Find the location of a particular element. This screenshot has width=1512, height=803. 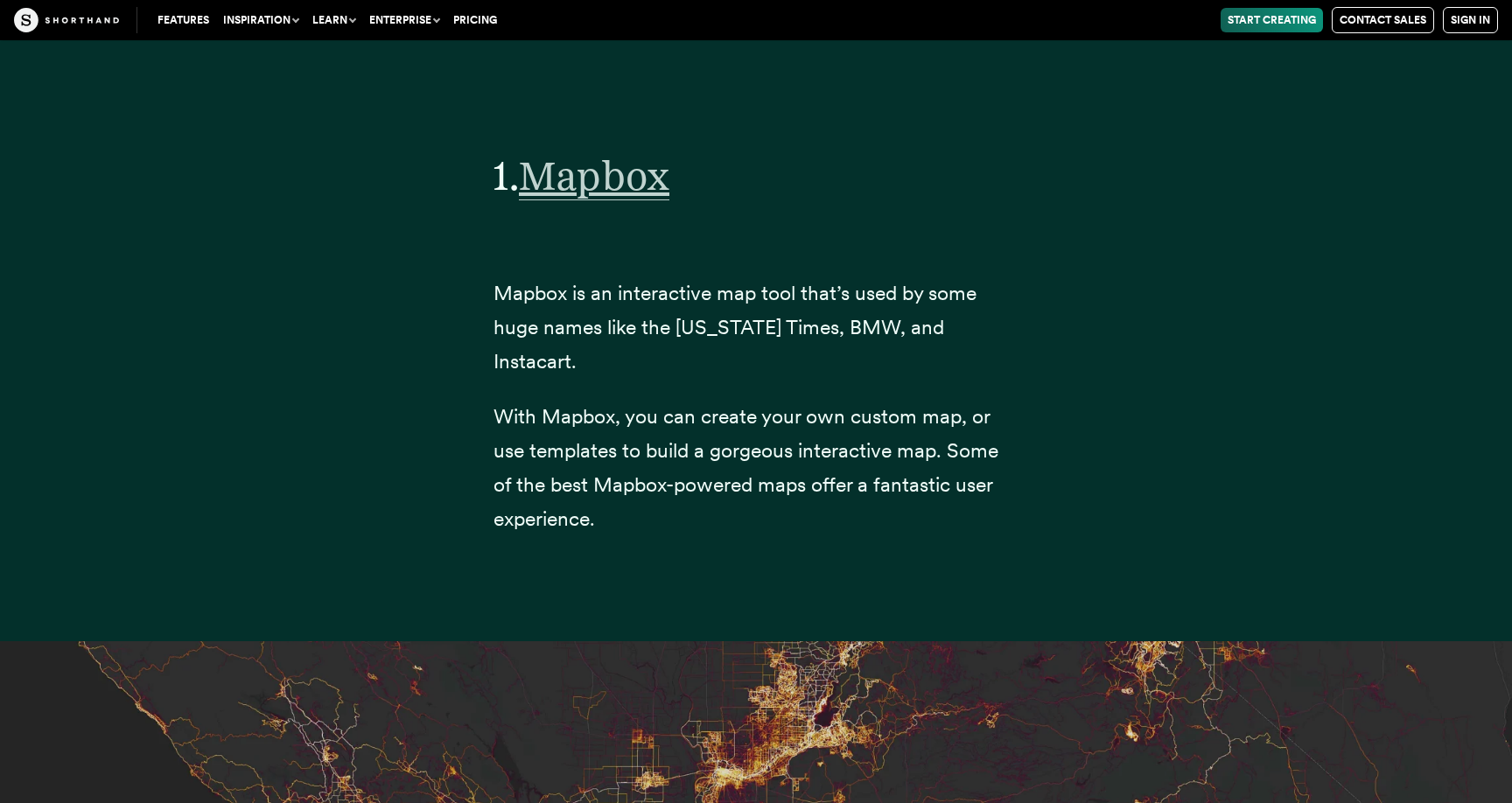

a: Features is located at coordinates (183, 20).